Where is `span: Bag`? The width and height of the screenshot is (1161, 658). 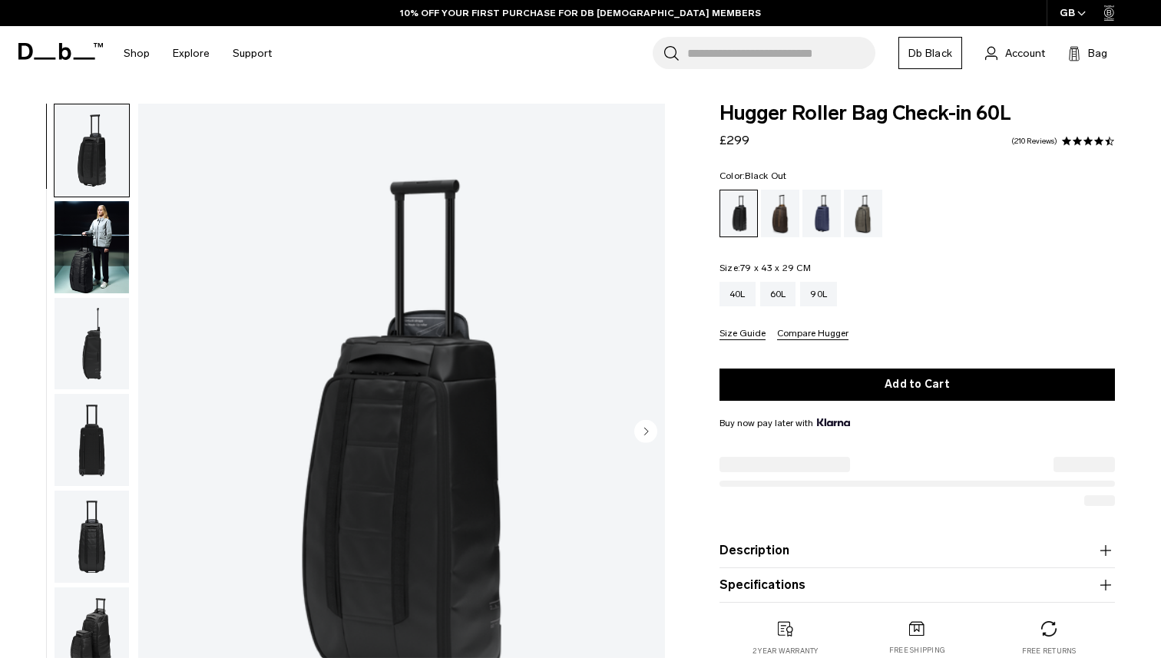 span: Bag is located at coordinates (1097, 53).